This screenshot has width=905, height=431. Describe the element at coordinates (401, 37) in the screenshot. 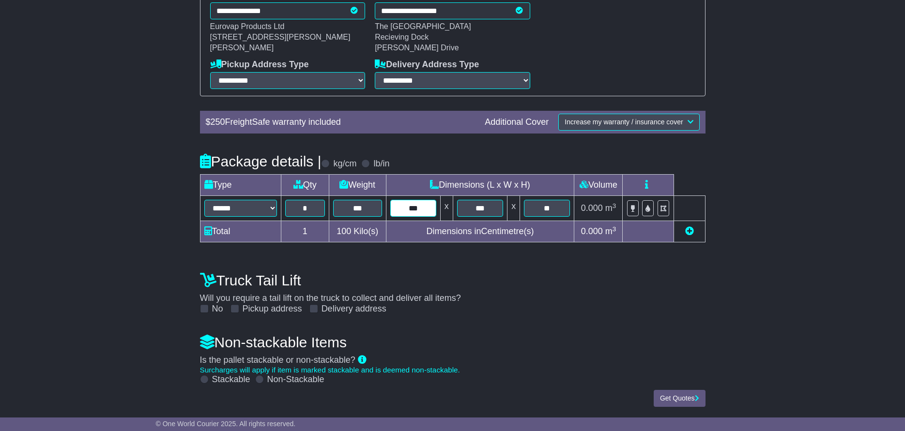

I see `span: Recieving Dock` at that location.